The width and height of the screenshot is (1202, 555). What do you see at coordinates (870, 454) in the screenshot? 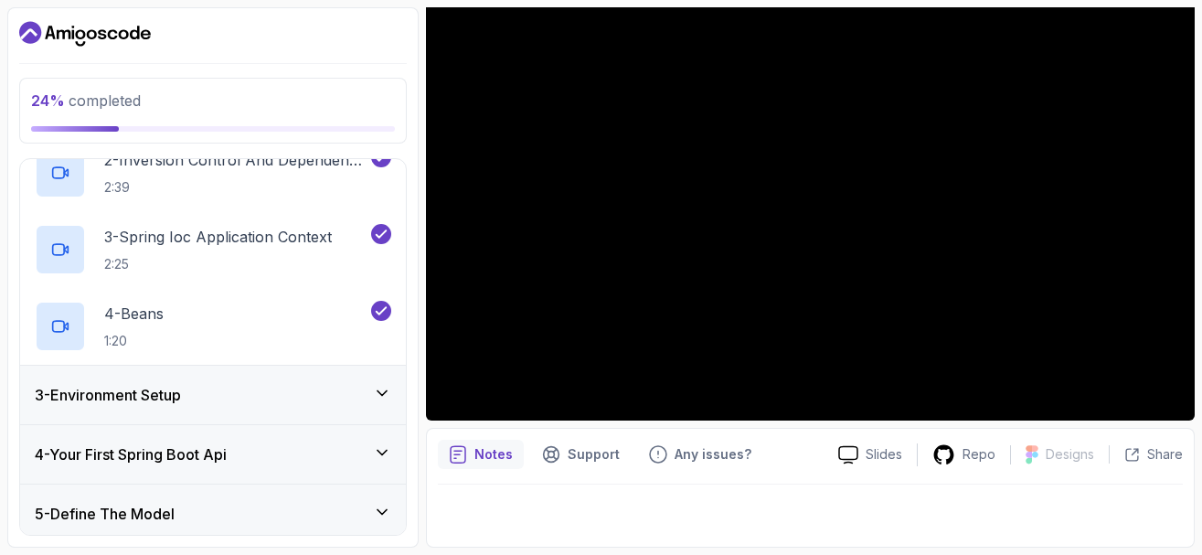
I see `a: Slides` at bounding box center [870, 454].